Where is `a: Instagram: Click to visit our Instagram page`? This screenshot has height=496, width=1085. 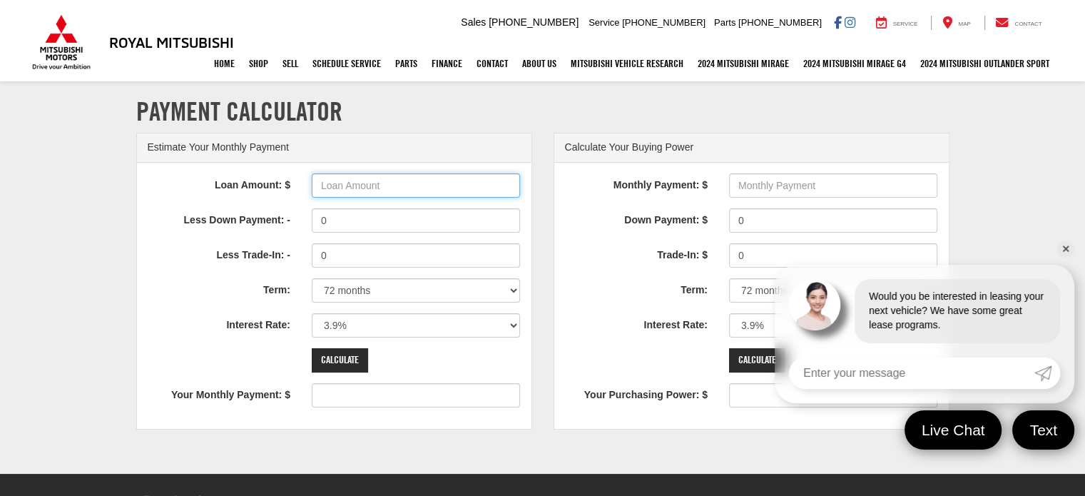
a: Instagram: Click to visit our Instagram page is located at coordinates (850, 22).